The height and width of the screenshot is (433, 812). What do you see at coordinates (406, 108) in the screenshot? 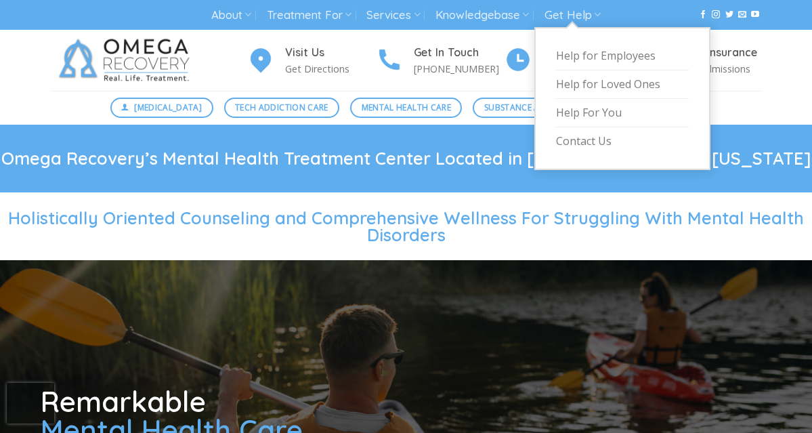
I see `a: Mental Health Care` at bounding box center [406, 108].